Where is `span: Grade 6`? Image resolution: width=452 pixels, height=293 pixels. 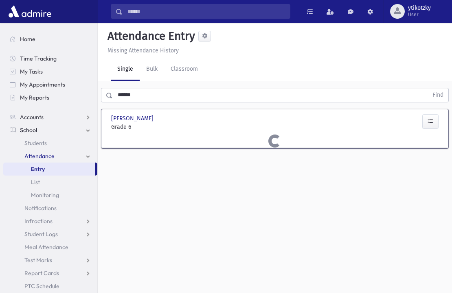 span: Grade 6 is located at coordinates (135, 127).